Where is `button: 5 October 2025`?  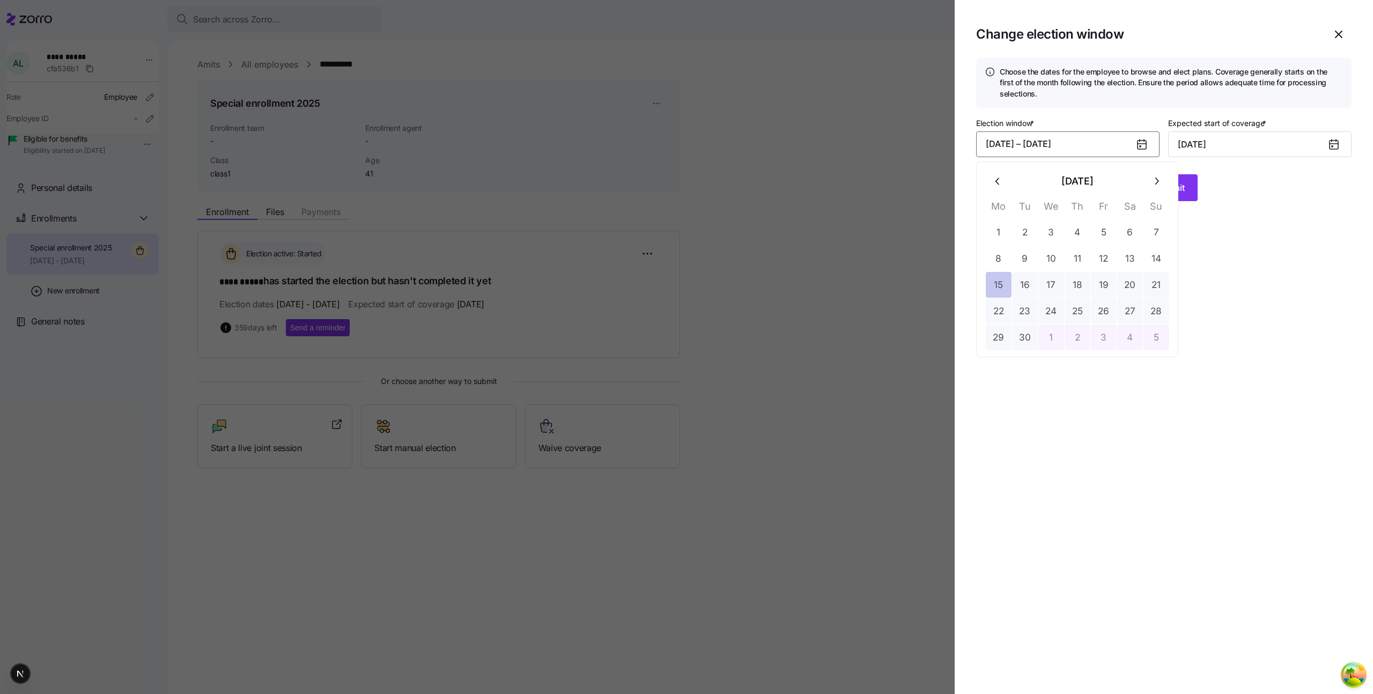 button: 5 October 2025 is located at coordinates (1156, 337).